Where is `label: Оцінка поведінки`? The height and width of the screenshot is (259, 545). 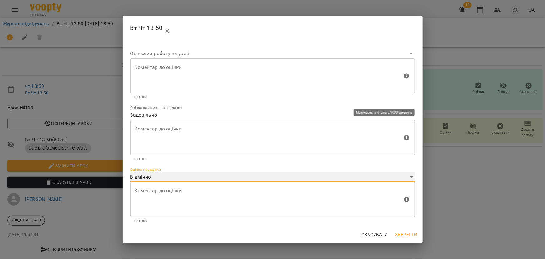
label: Оцінка поведінки is located at coordinates (146, 169).